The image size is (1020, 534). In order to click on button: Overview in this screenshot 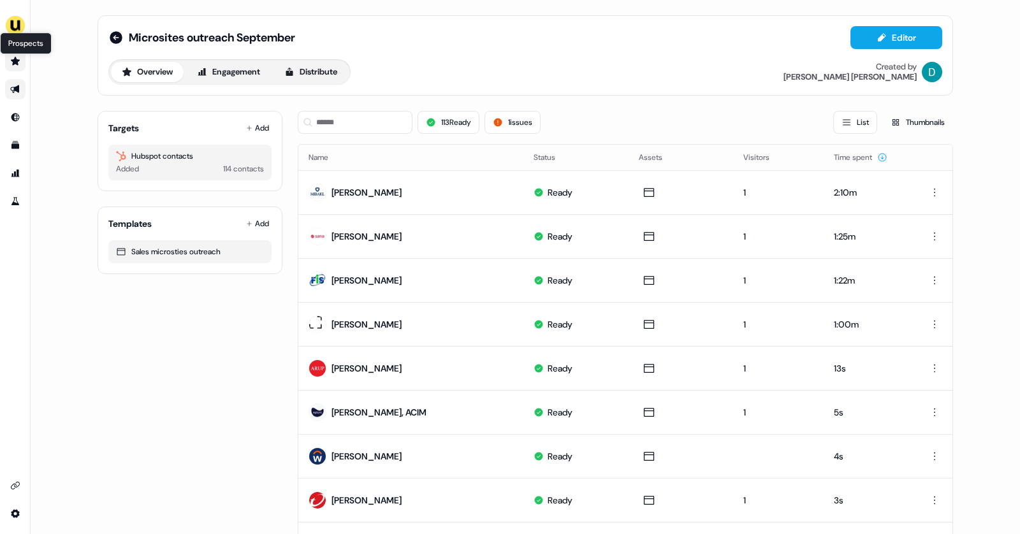, I will do `click(147, 72)`.